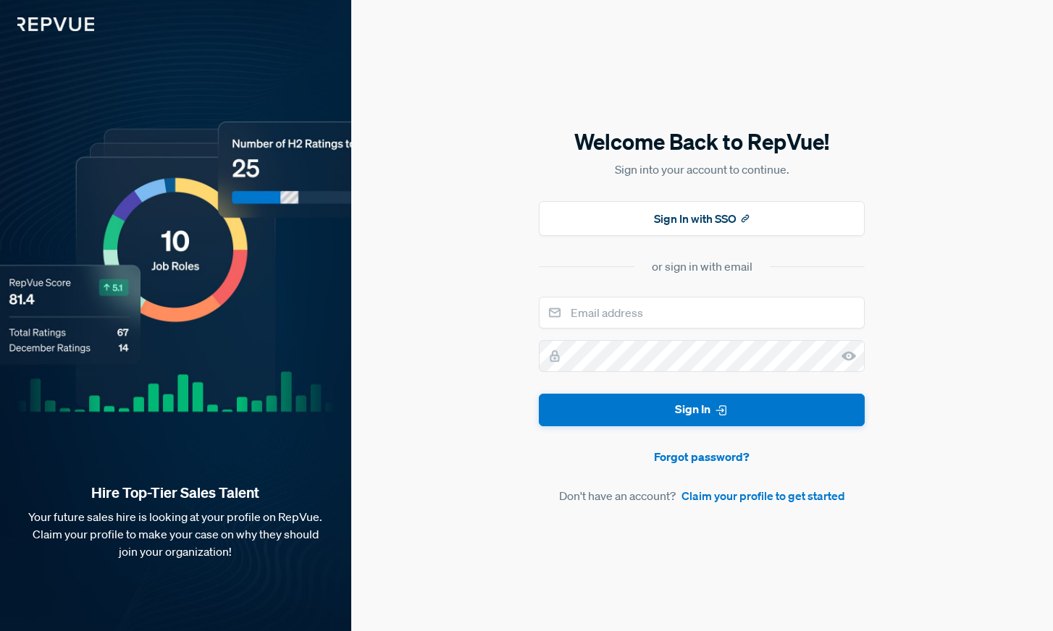  What do you see at coordinates (701, 219) in the screenshot?
I see `button: Sign In with SSO` at bounding box center [701, 219].